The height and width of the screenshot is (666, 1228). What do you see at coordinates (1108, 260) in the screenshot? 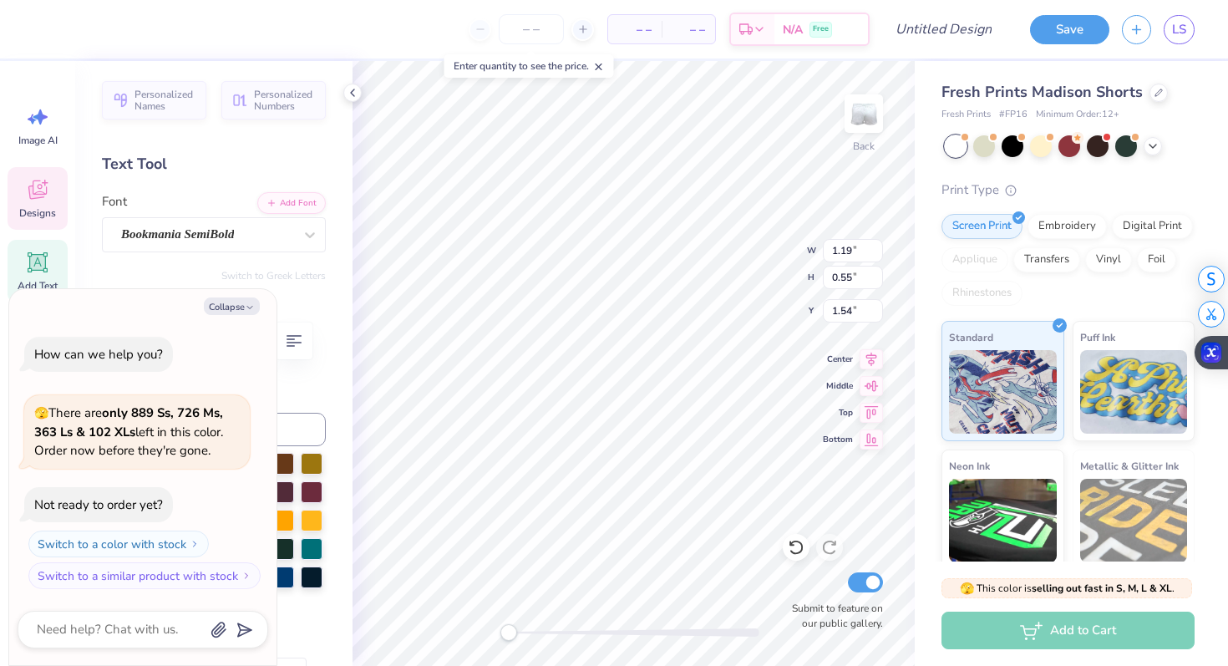
I see `div: Vinyl` at bounding box center [1108, 260].